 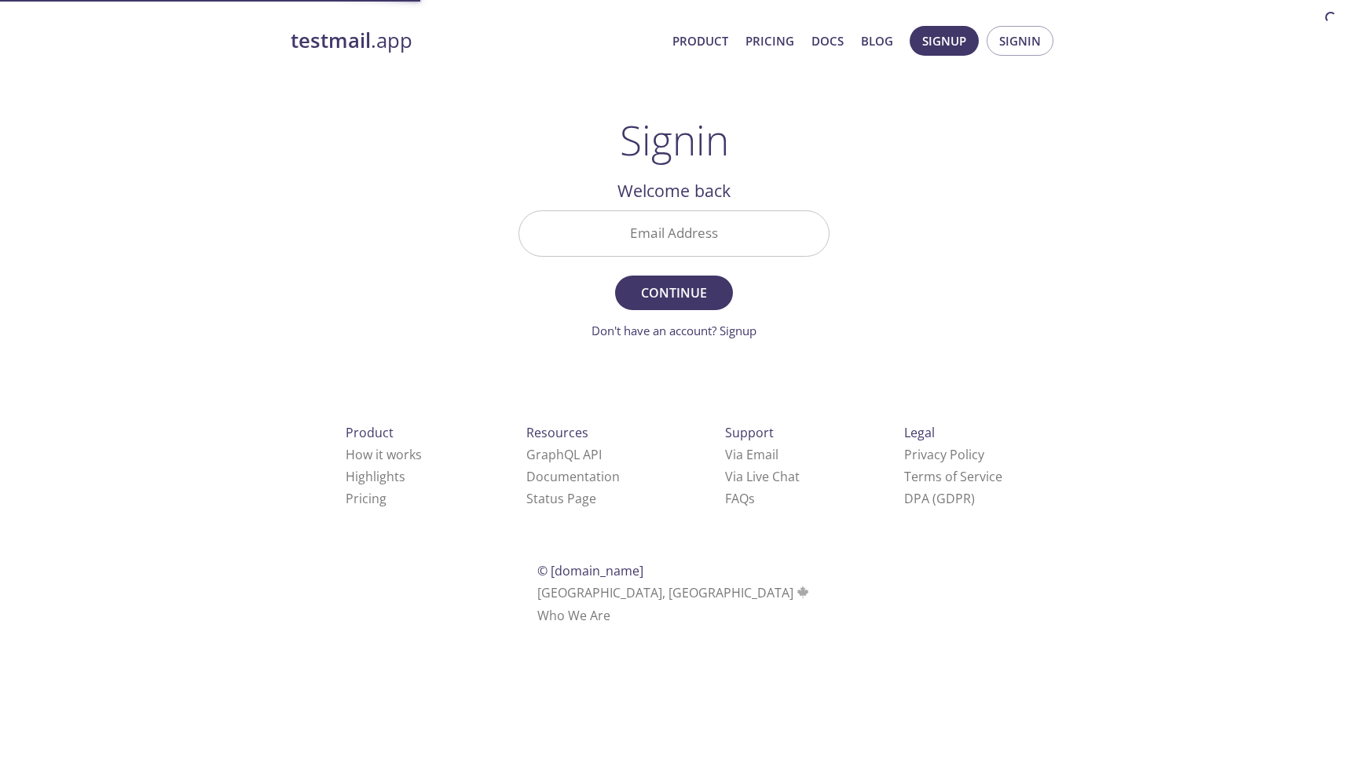 I want to click on a: GraphQL API, so click(x=564, y=455).